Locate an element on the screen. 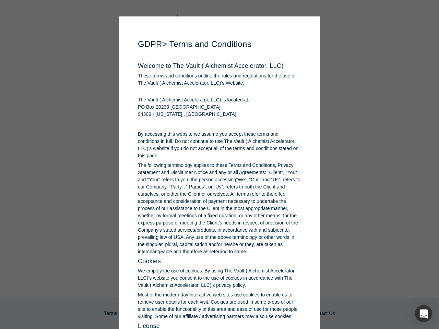 The height and width of the screenshot is (329, 439). p: We employ the use of cookies. By using The Vault ( Alchemist Accelerator, LLC)’s website you cons... is located at coordinates (220, 278).